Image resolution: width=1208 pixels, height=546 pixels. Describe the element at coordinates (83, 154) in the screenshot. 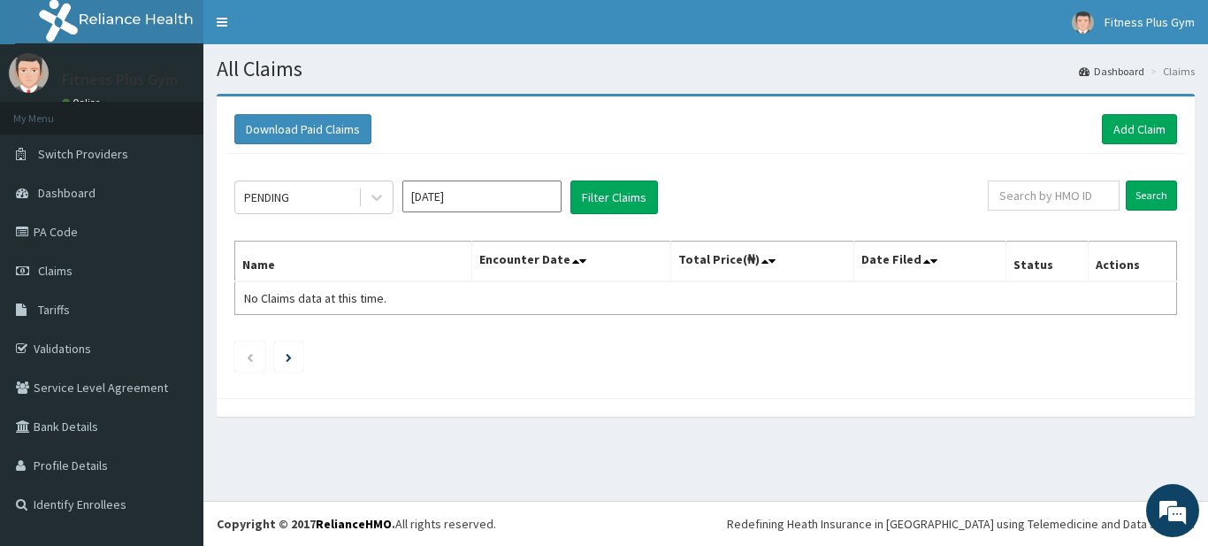

I see `span: Switch Providers` at that location.